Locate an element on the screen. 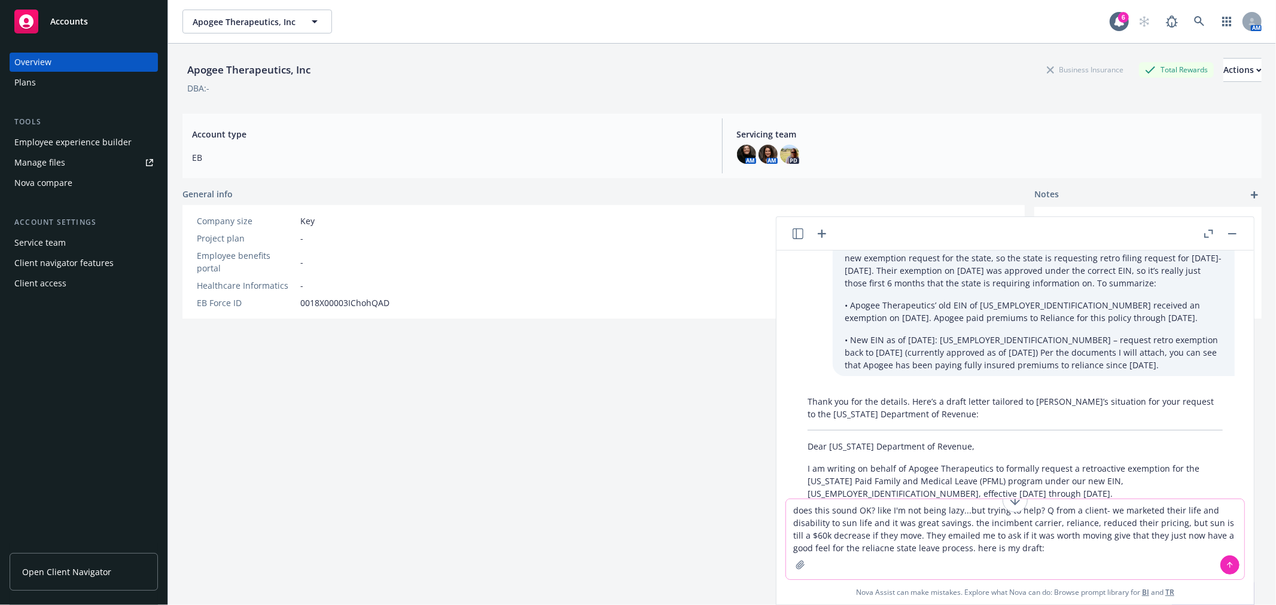 The image size is (1276, 605). a: Client access is located at coordinates (84, 283).